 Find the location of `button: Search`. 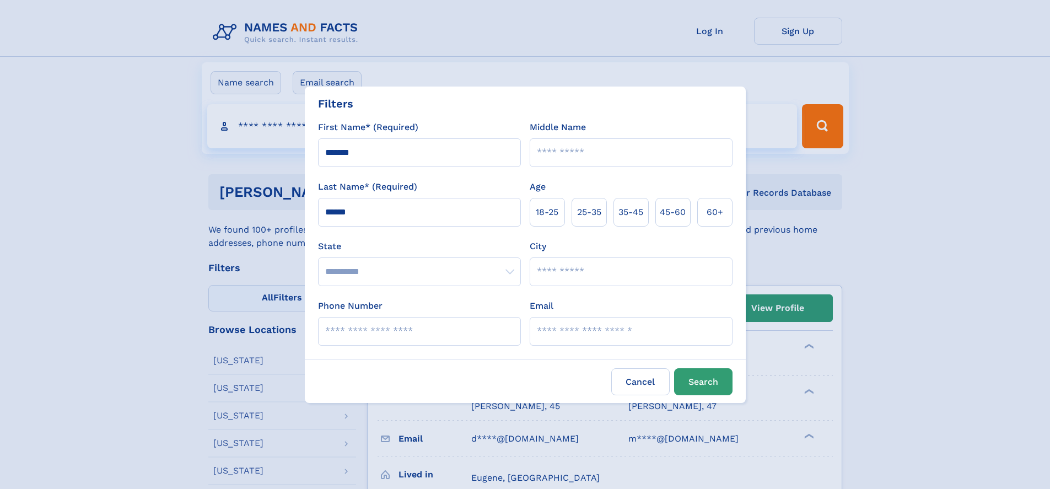

button: Search is located at coordinates (703, 382).